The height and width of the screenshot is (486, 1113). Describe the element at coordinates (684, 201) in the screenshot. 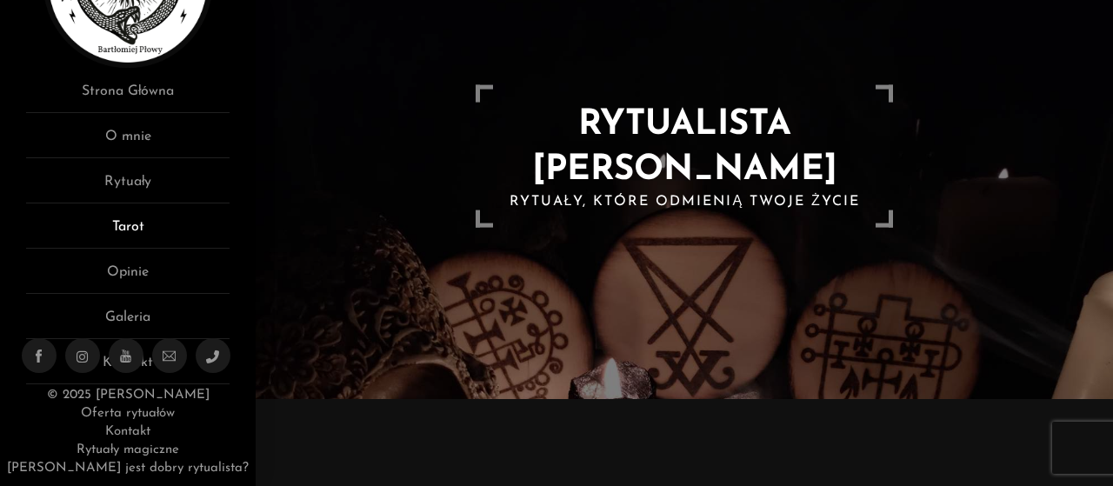

I see `h2: Rytuały, które odmienią Twoje życie` at that location.